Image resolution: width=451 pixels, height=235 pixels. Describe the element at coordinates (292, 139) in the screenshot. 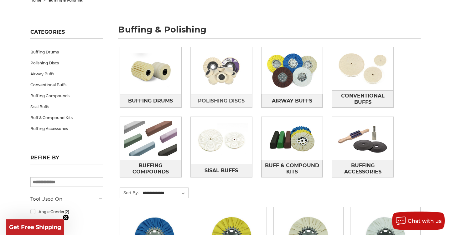

I see `img: Buff & Compound Kits` at that location.